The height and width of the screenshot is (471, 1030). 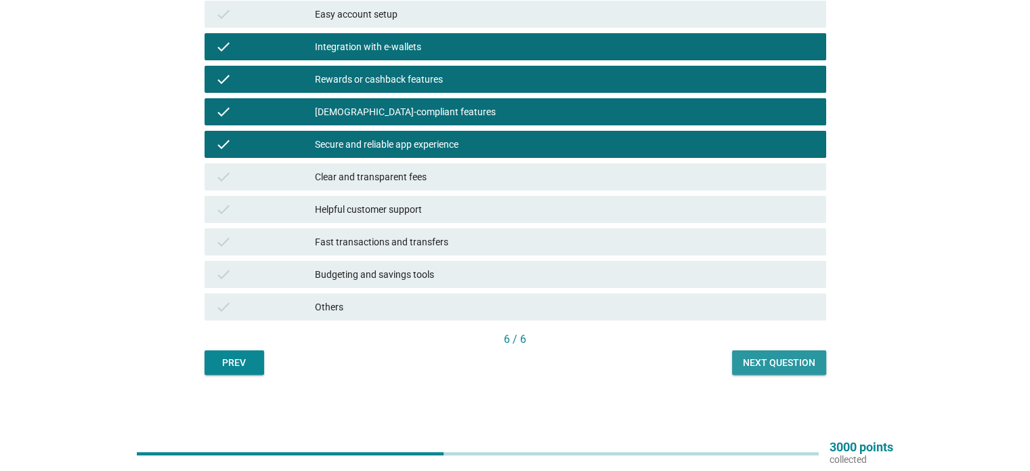 What do you see at coordinates (515, 339) in the screenshot?
I see `div: 6 / 6` at bounding box center [515, 339].